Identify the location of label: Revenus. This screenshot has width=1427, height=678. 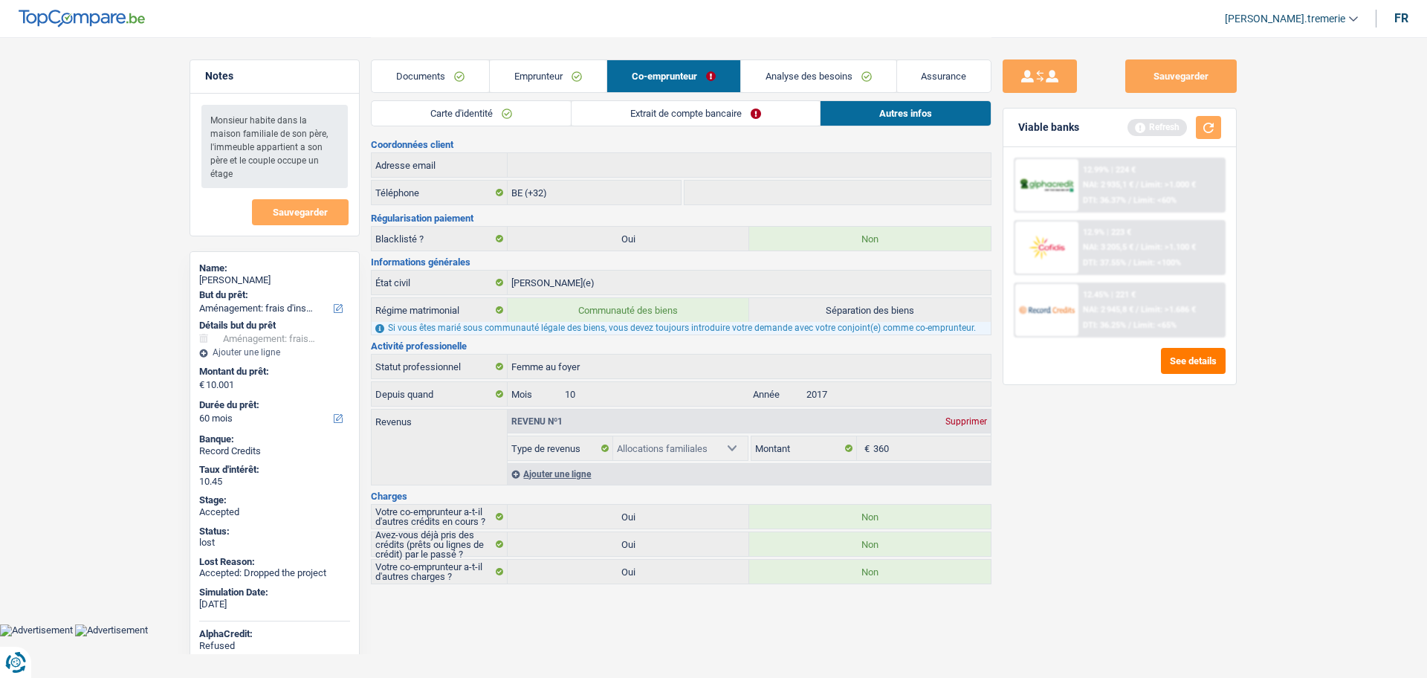
(439, 418).